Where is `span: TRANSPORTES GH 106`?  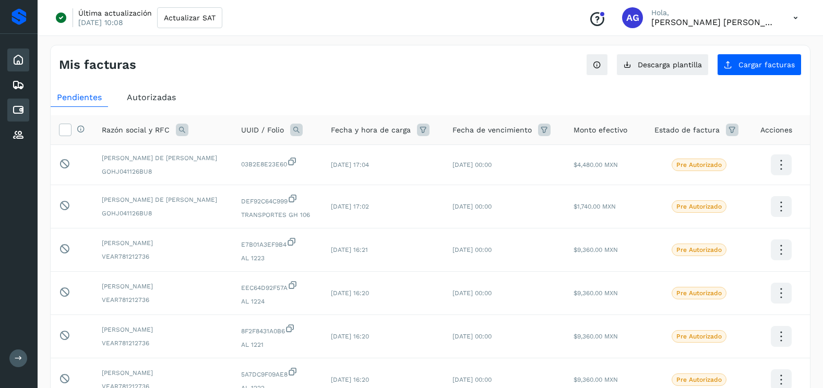
span: TRANSPORTES GH 106 is located at coordinates (278, 215).